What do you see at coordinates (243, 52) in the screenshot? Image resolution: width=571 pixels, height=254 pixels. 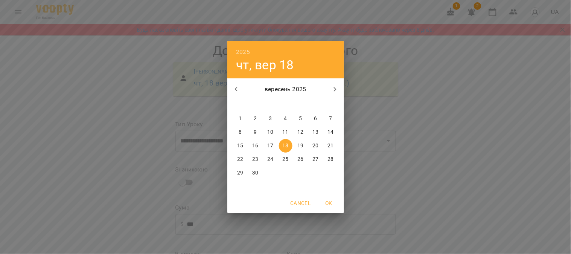 I see `h6: 2025` at bounding box center [243, 52].